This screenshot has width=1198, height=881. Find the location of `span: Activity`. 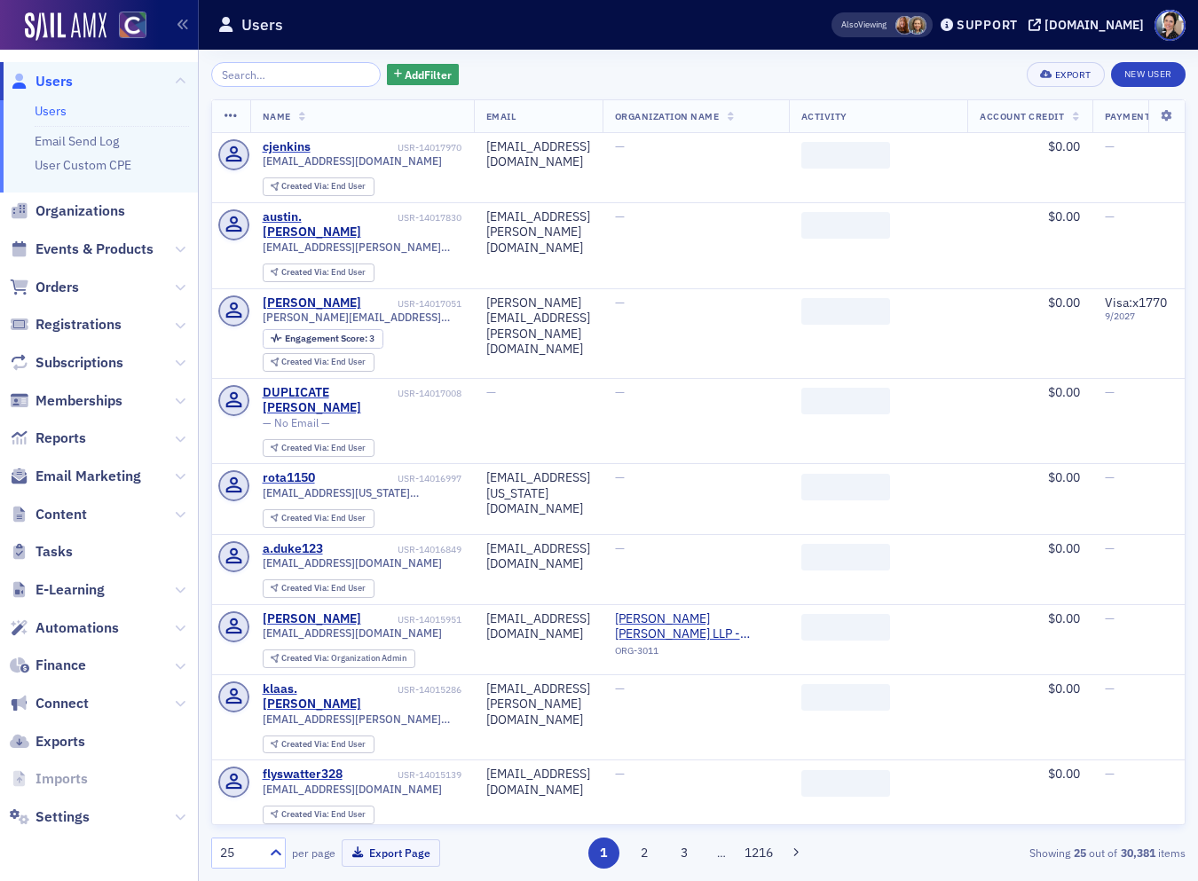

span: Activity is located at coordinates (824, 116).